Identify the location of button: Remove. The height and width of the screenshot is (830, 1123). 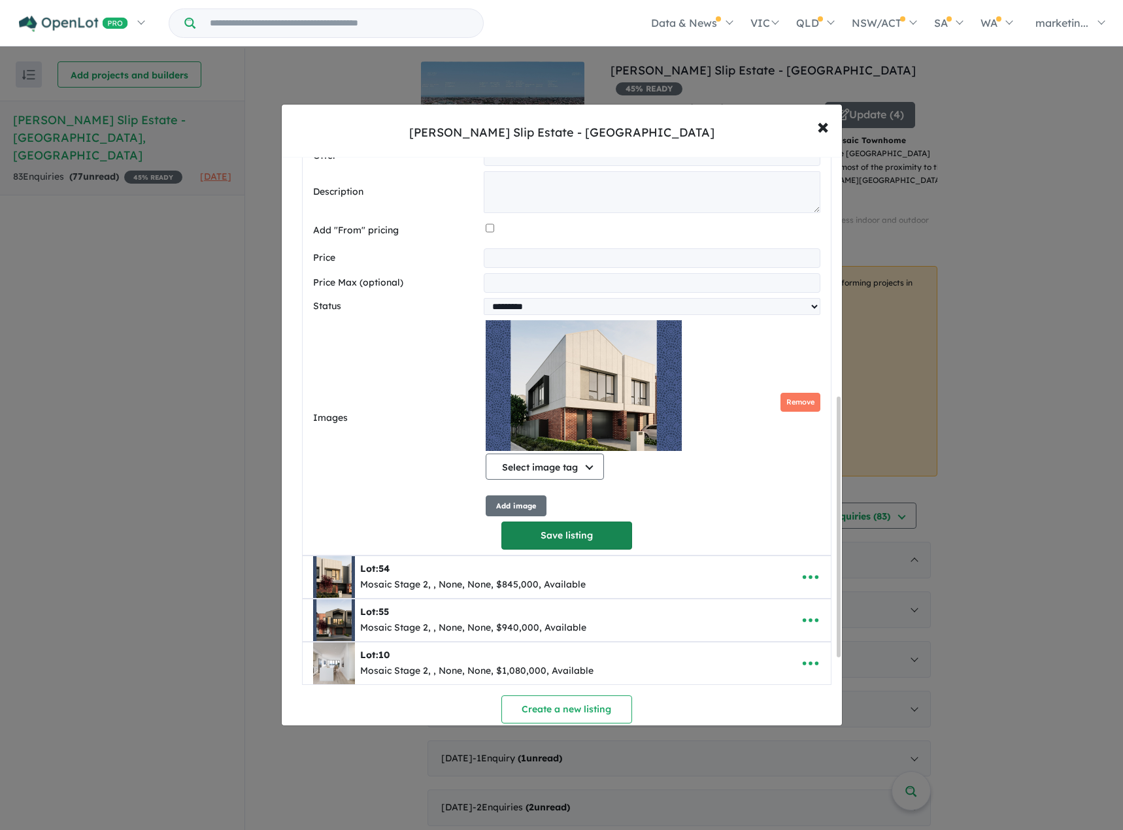
(800, 402).